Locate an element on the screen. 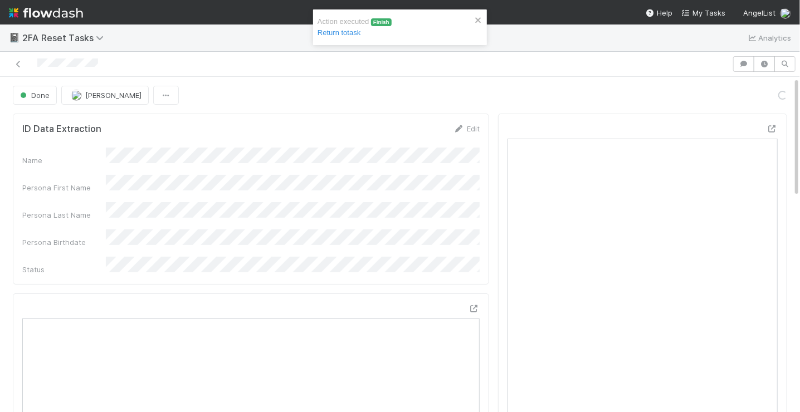  button: Done is located at coordinates (35, 95).